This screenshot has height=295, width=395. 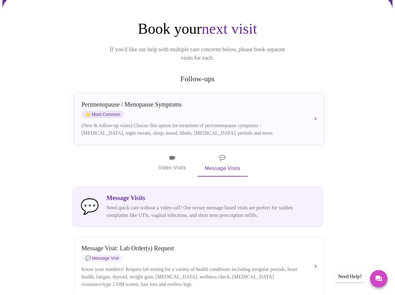 What do you see at coordinates (211, 198) in the screenshot?
I see `h3: Message Visits` at bounding box center [211, 198].